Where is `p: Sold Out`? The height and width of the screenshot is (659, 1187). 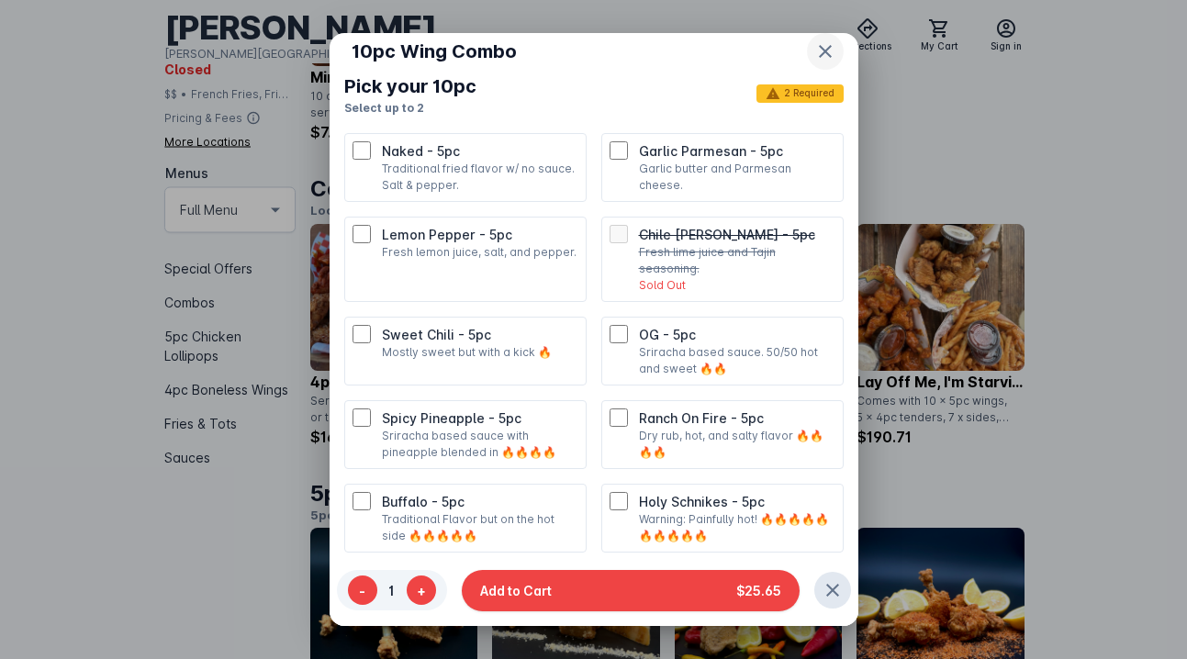
p: Sold Out is located at coordinates (737, 285).